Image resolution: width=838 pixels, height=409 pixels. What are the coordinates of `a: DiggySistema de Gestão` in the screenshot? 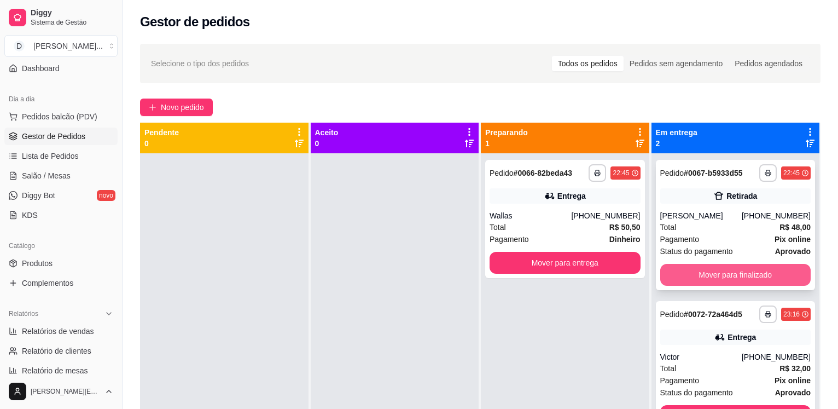 It's located at (61, 18).